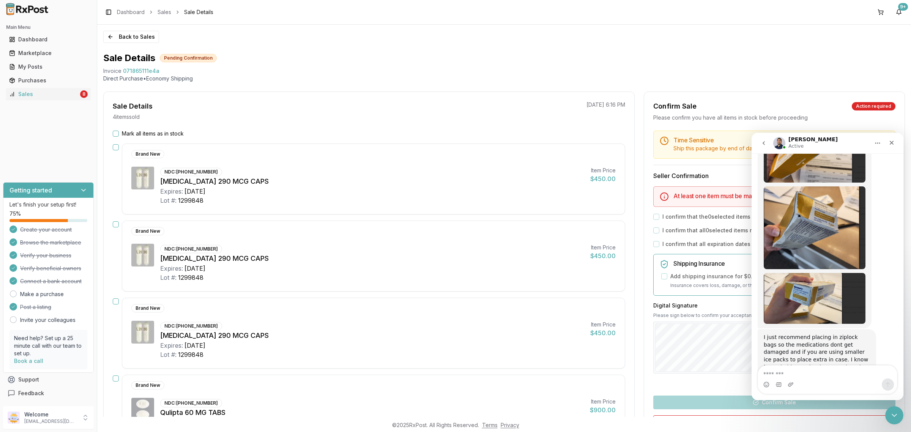 This screenshot has width=911, height=432. I want to click on label: I confirm that all 0 selected items match the listed condition, so click(741, 230).